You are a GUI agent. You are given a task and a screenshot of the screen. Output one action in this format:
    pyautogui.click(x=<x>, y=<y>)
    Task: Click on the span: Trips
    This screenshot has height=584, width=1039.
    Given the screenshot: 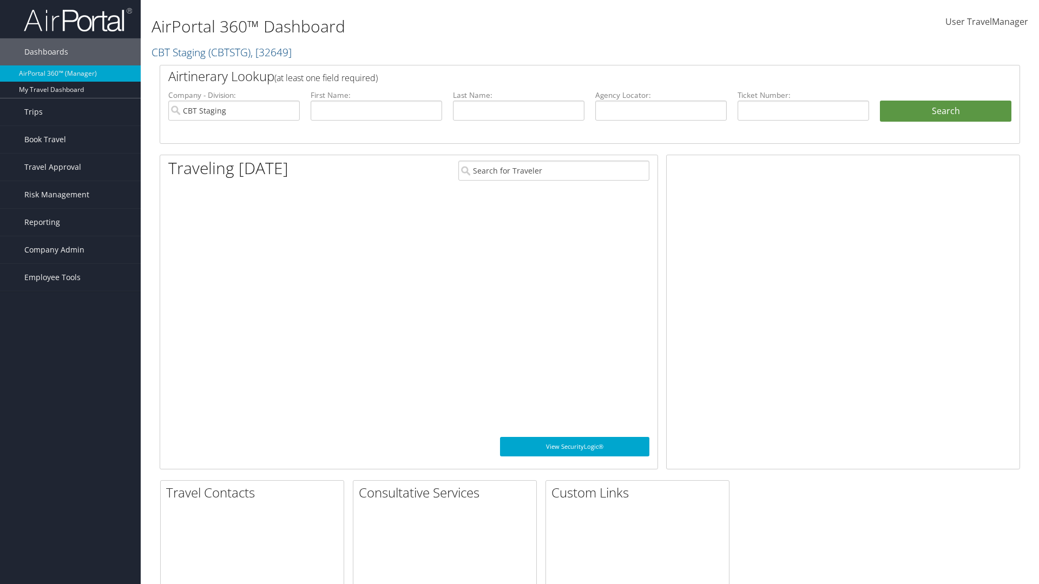 What is the action you would take?
    pyautogui.click(x=34, y=112)
    